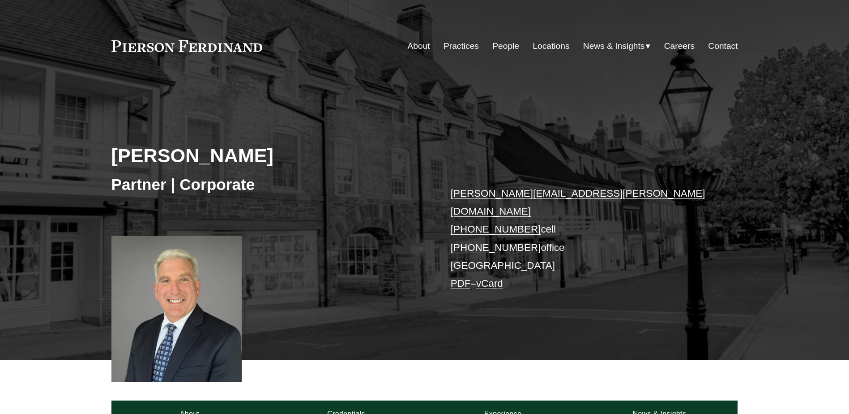  What do you see at coordinates (461, 46) in the screenshot?
I see `a: Practices` at bounding box center [461, 46].